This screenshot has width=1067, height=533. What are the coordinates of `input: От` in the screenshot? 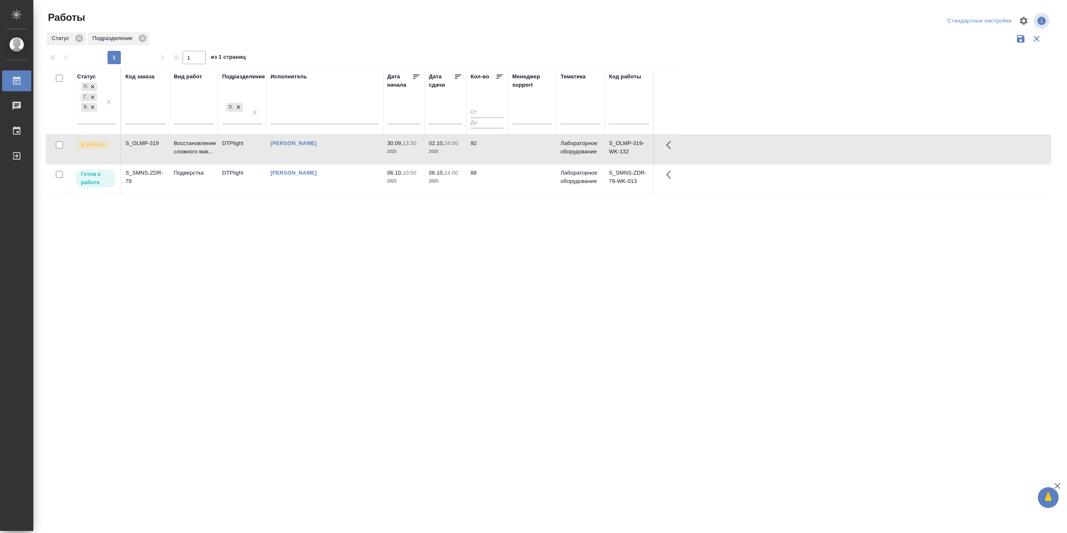 It's located at (487, 113).